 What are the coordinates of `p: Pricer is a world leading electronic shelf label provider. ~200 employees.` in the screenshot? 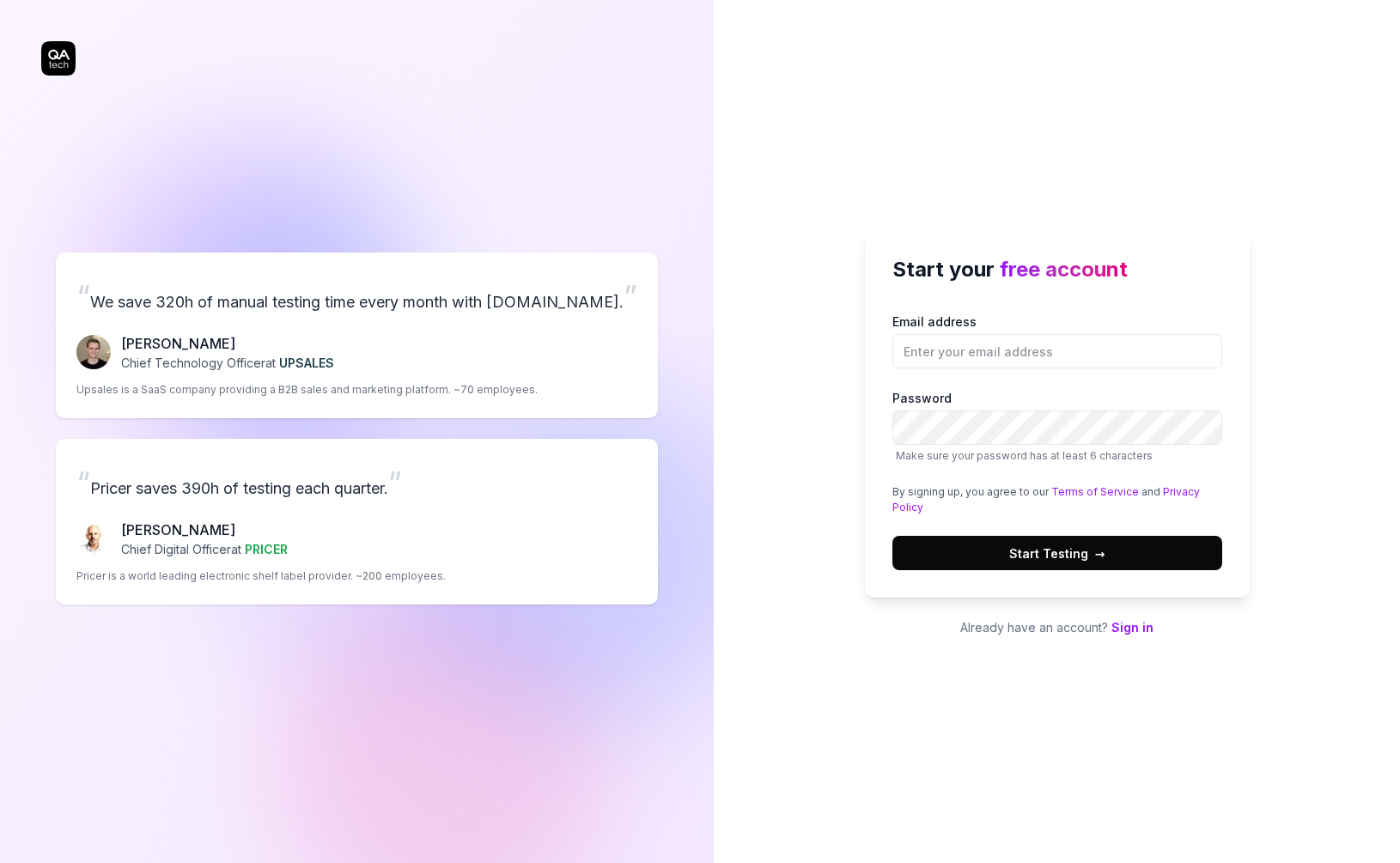 It's located at (261, 576).